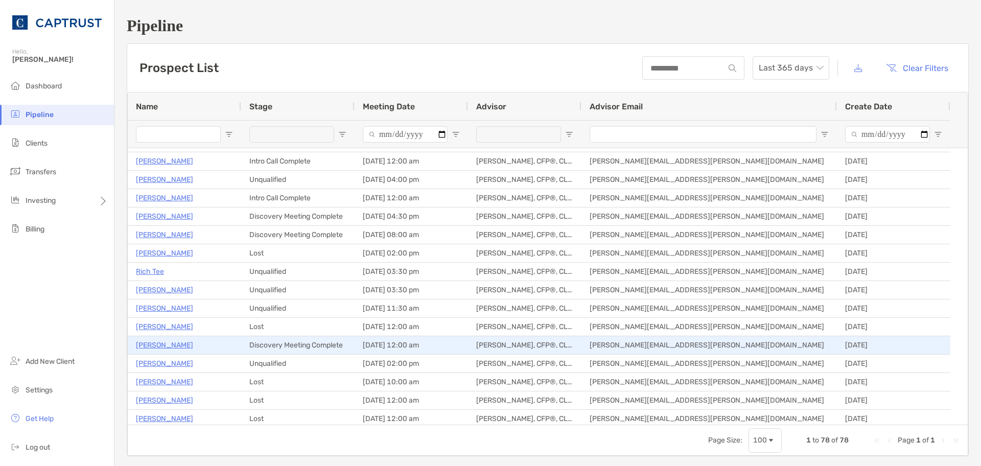  Describe the element at coordinates (298, 198) in the screenshot. I see `div: Intro Call Complete` at that location.